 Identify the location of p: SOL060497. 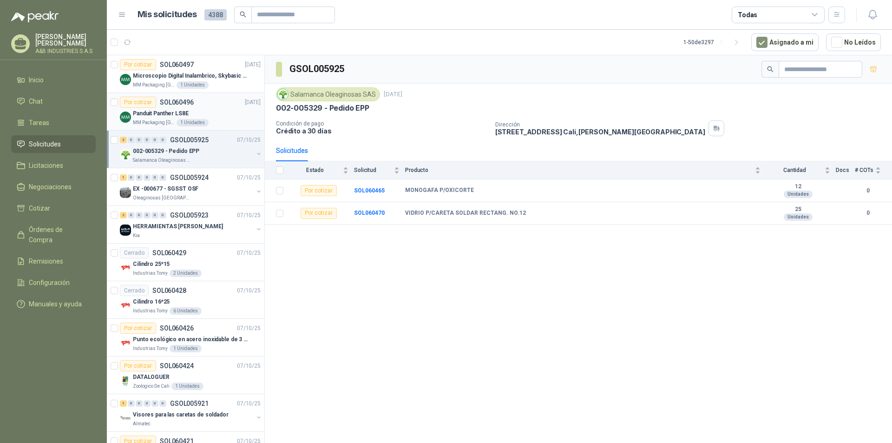
(177, 65).